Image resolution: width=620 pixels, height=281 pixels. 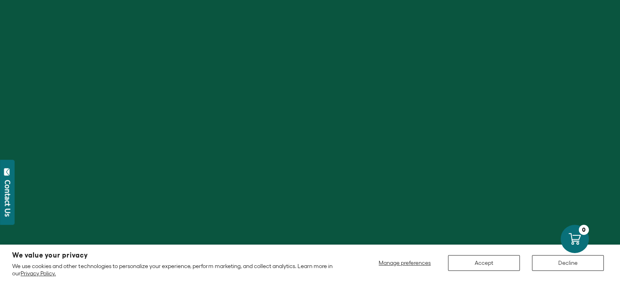 What do you see at coordinates (584, 229) in the screenshot?
I see `div: 0` at bounding box center [584, 229].